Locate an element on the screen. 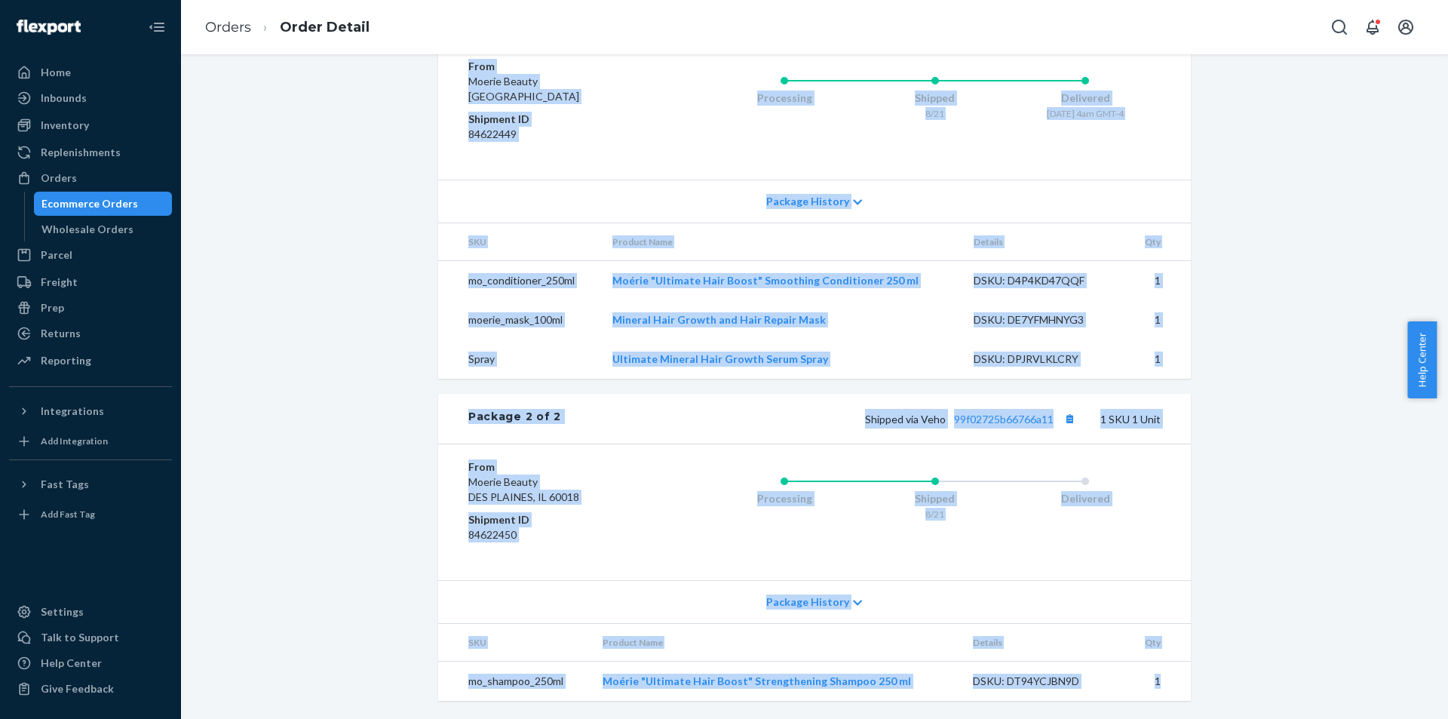 The width and height of the screenshot is (1448, 719). a: Prep is located at coordinates (90, 308).